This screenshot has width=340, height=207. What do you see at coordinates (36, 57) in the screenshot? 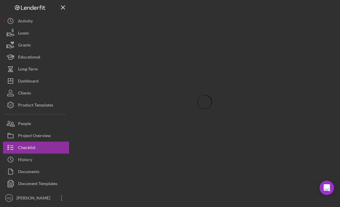
I see `button: Educational` at bounding box center [36, 57].